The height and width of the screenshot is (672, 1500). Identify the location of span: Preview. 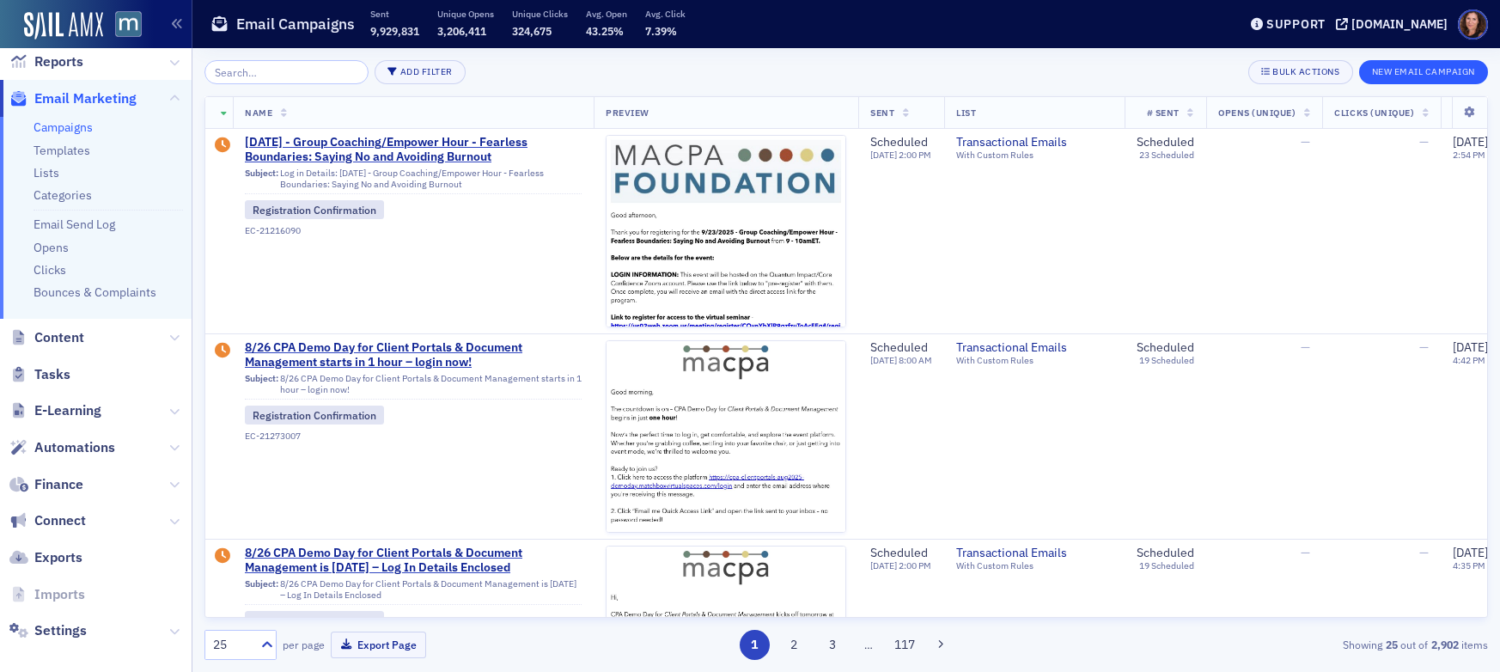
(627, 113).